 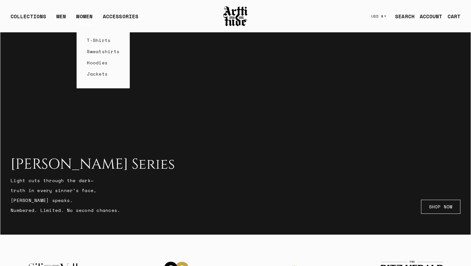 I want to click on a: Jackets, so click(x=103, y=74).